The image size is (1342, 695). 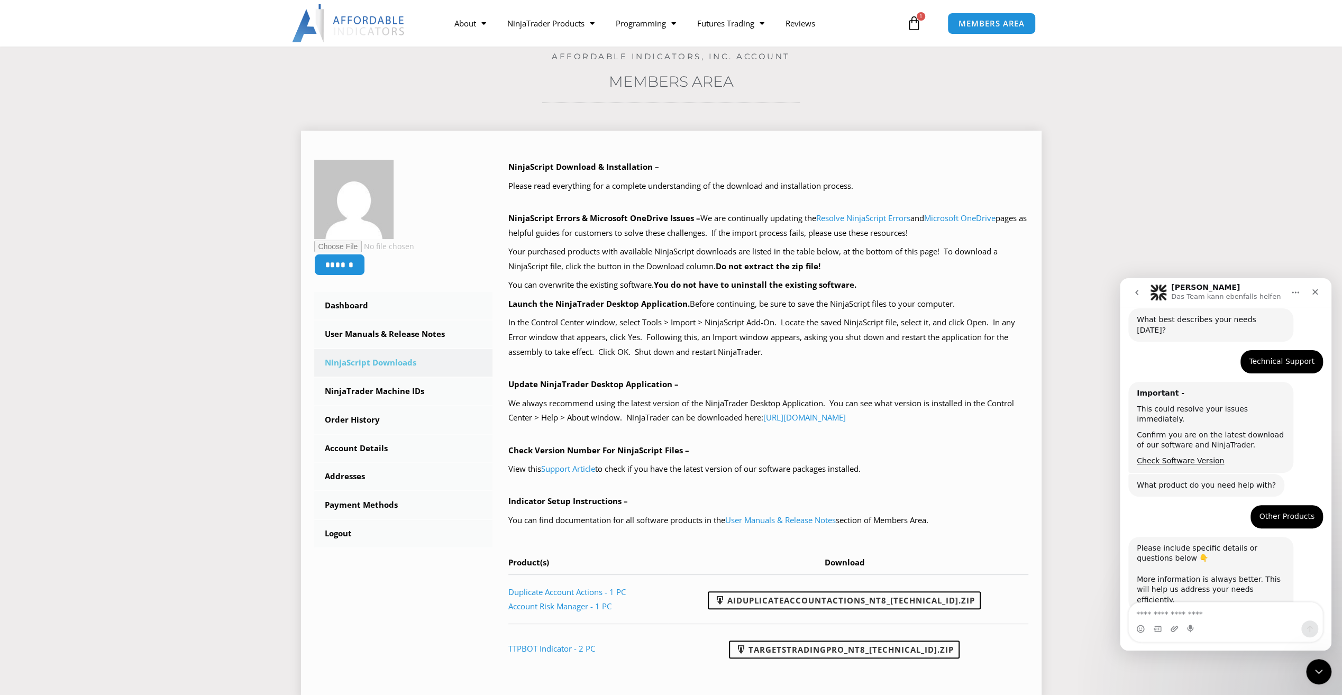 What do you see at coordinates (604, 218) in the screenshot?
I see `b: NinjaScript Errors & Microsoft OneDrive Issues –` at bounding box center [604, 218].